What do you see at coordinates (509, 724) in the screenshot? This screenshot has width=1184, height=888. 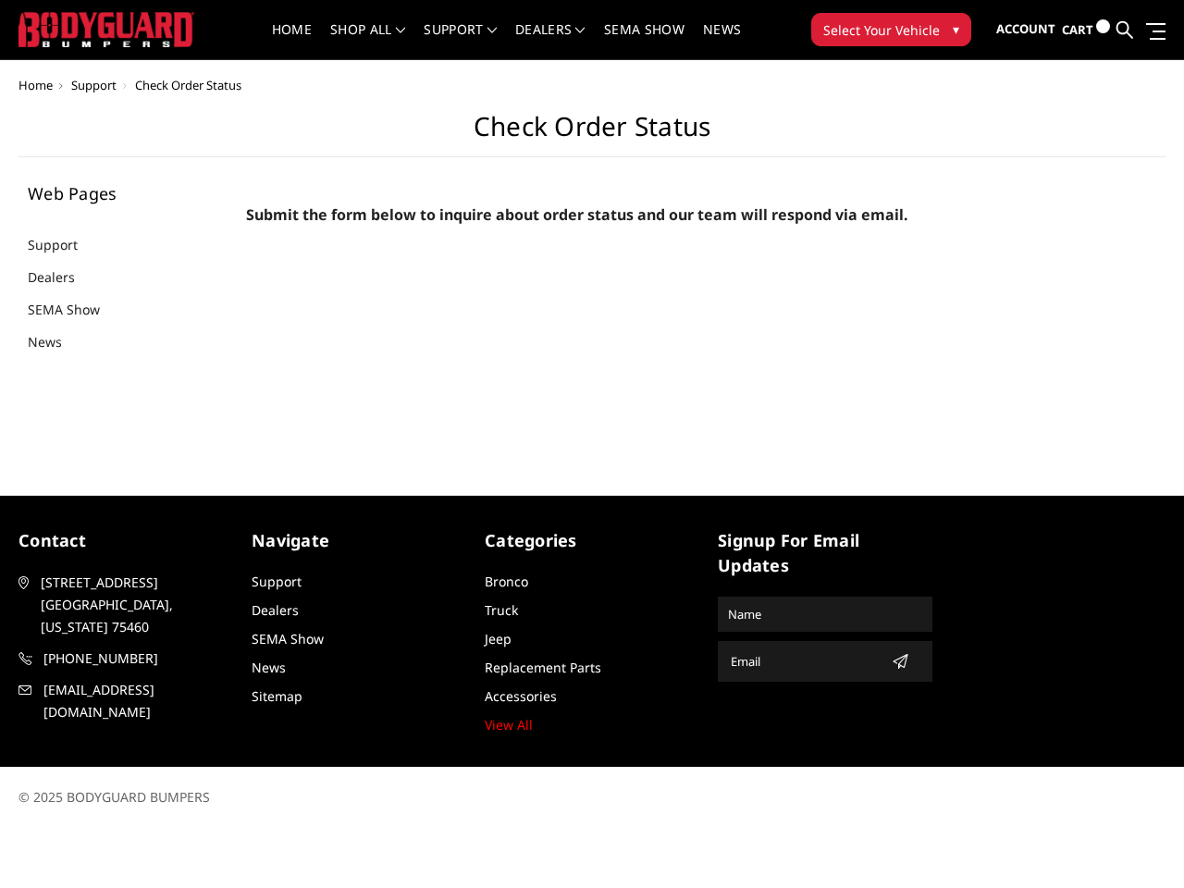 I see `a: View All` at bounding box center [509, 724].